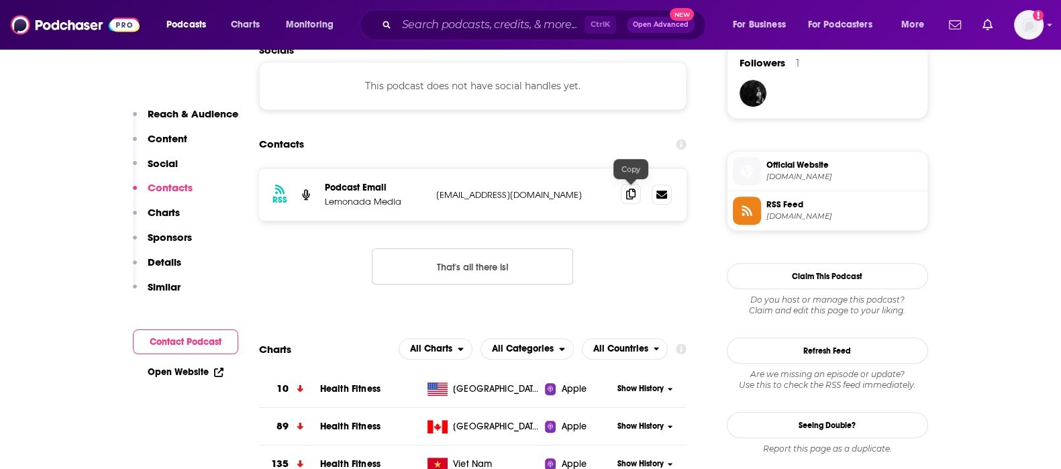 Image resolution: width=1061 pixels, height=469 pixels. Describe the element at coordinates (491, 25) in the screenshot. I see `input: Search podcasts, credits, & more...` at that location.